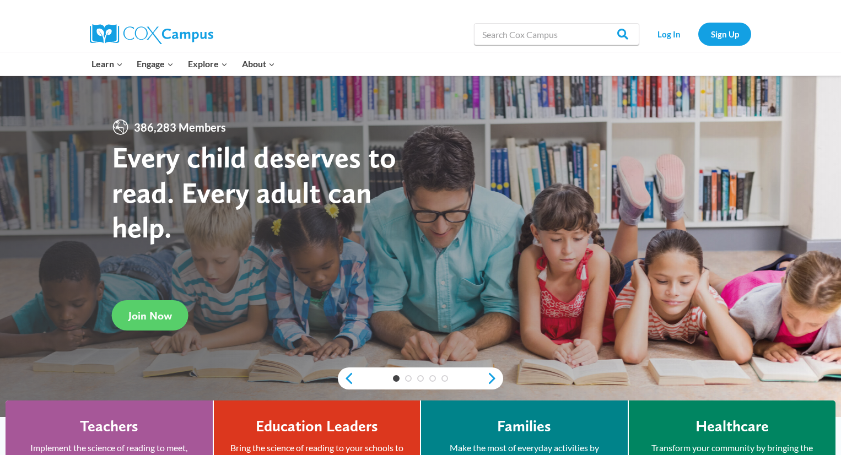 The width and height of the screenshot is (841, 455). Describe the element at coordinates (421, 379) in the screenshot. I see `a: 3` at that location.